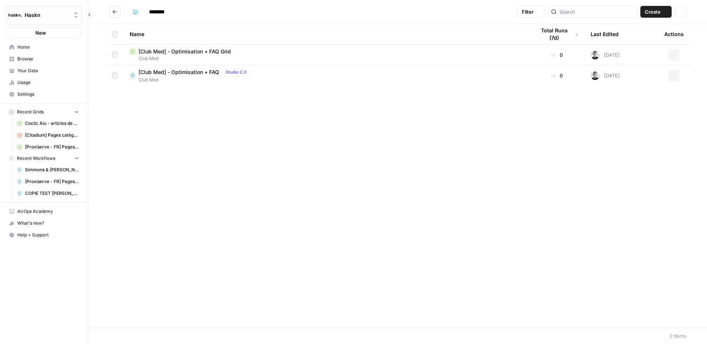 The image size is (707, 344). What do you see at coordinates (674, 34) in the screenshot?
I see `div: Actions` at bounding box center [674, 34].